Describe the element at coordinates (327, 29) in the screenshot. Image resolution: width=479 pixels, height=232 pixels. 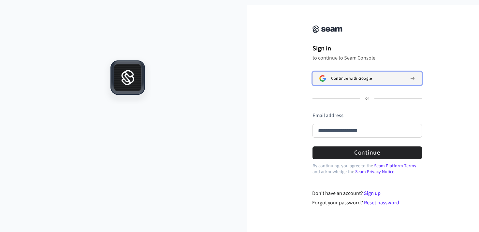
I see `img: Seam Console` at that location.